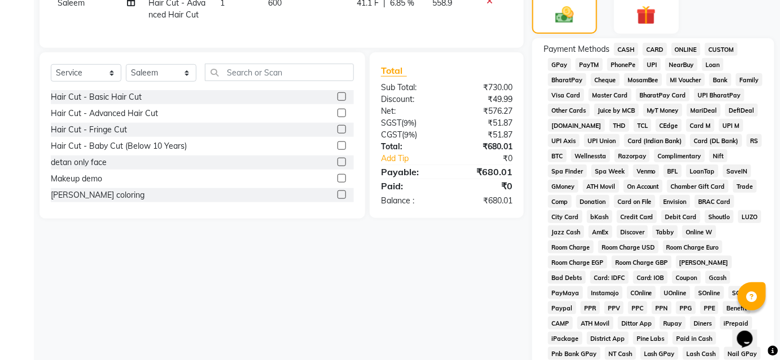 The width and height of the screenshot is (780, 360). What do you see at coordinates (623, 64) in the screenshot?
I see `span: PhonePe` at bounding box center [623, 64].